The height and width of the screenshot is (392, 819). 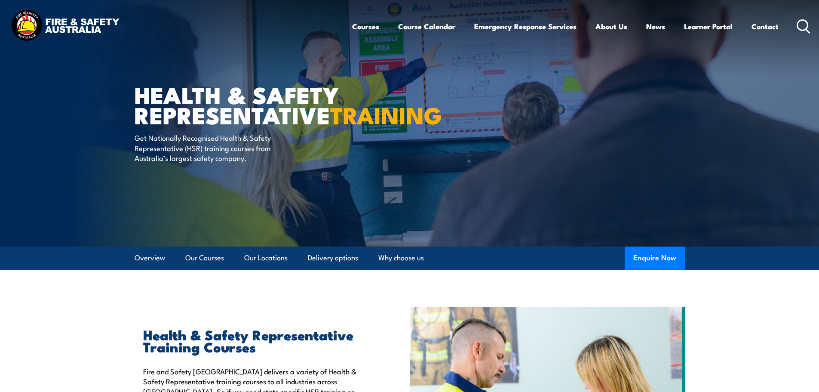 I want to click on a: Overview, so click(x=150, y=258).